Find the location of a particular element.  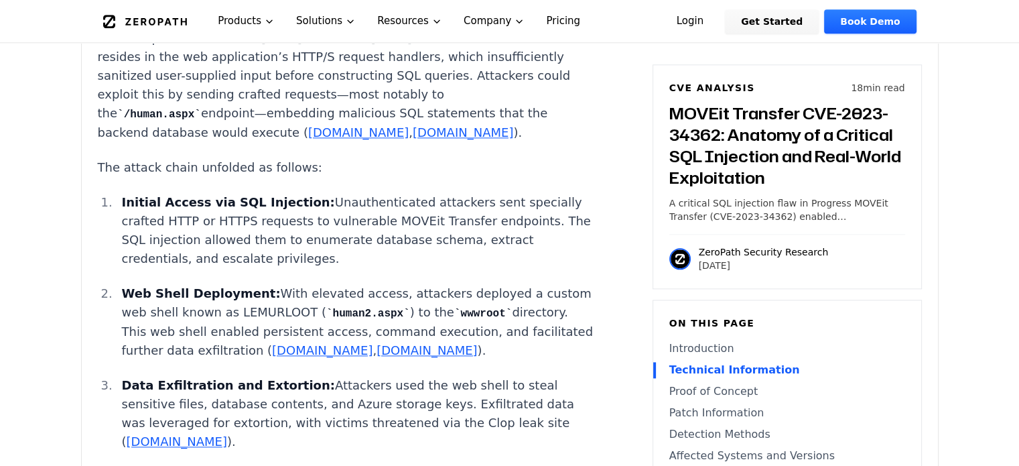

a: Detection Methods is located at coordinates (787, 434).